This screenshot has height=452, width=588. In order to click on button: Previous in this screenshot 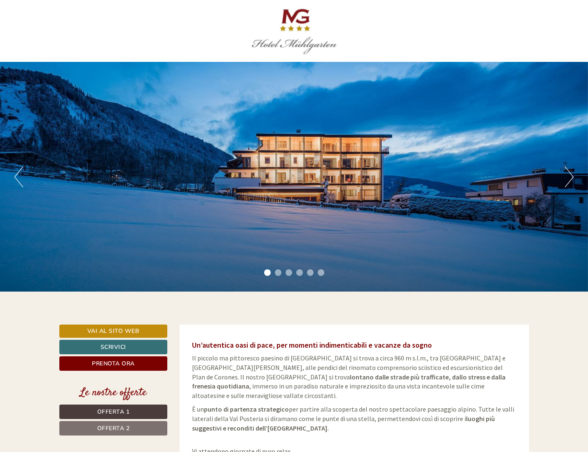, I will do `click(19, 177)`.